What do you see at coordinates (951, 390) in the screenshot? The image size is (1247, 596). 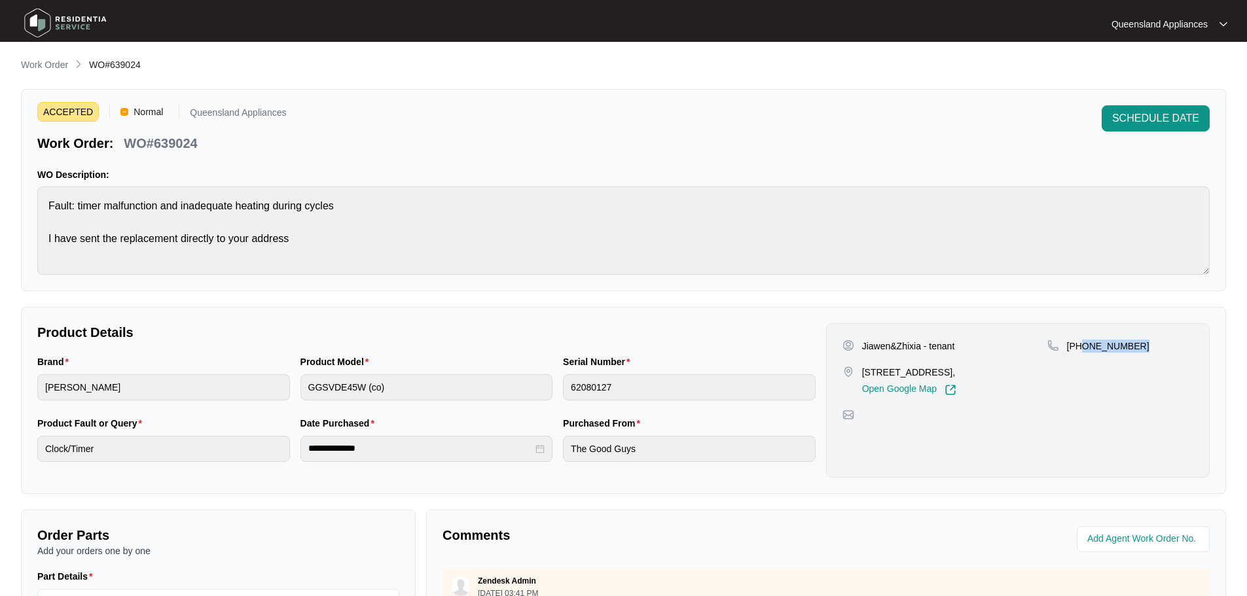 I see `img: Link-External` at bounding box center [951, 390].